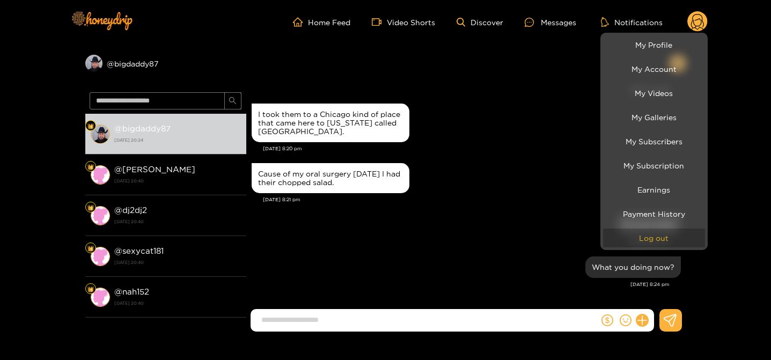 The width and height of the screenshot is (771, 360). I want to click on a: Payment History, so click(654, 214).